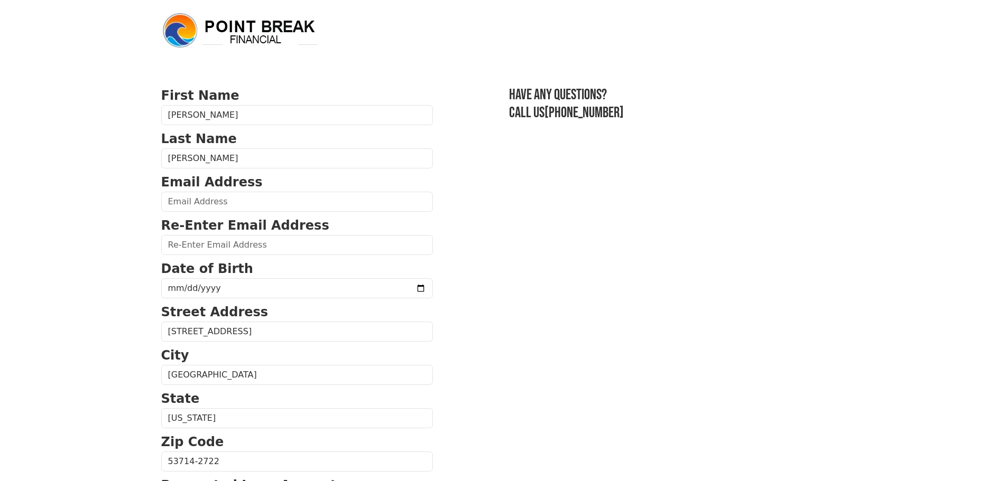 Image resolution: width=1007 pixels, height=481 pixels. I want to click on strong: Street Address, so click(215, 312).